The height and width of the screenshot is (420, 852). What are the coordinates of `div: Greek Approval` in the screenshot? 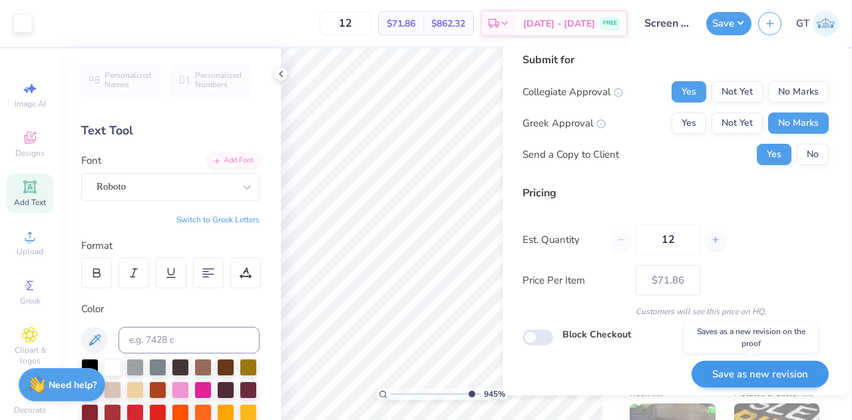 It's located at (564, 123).